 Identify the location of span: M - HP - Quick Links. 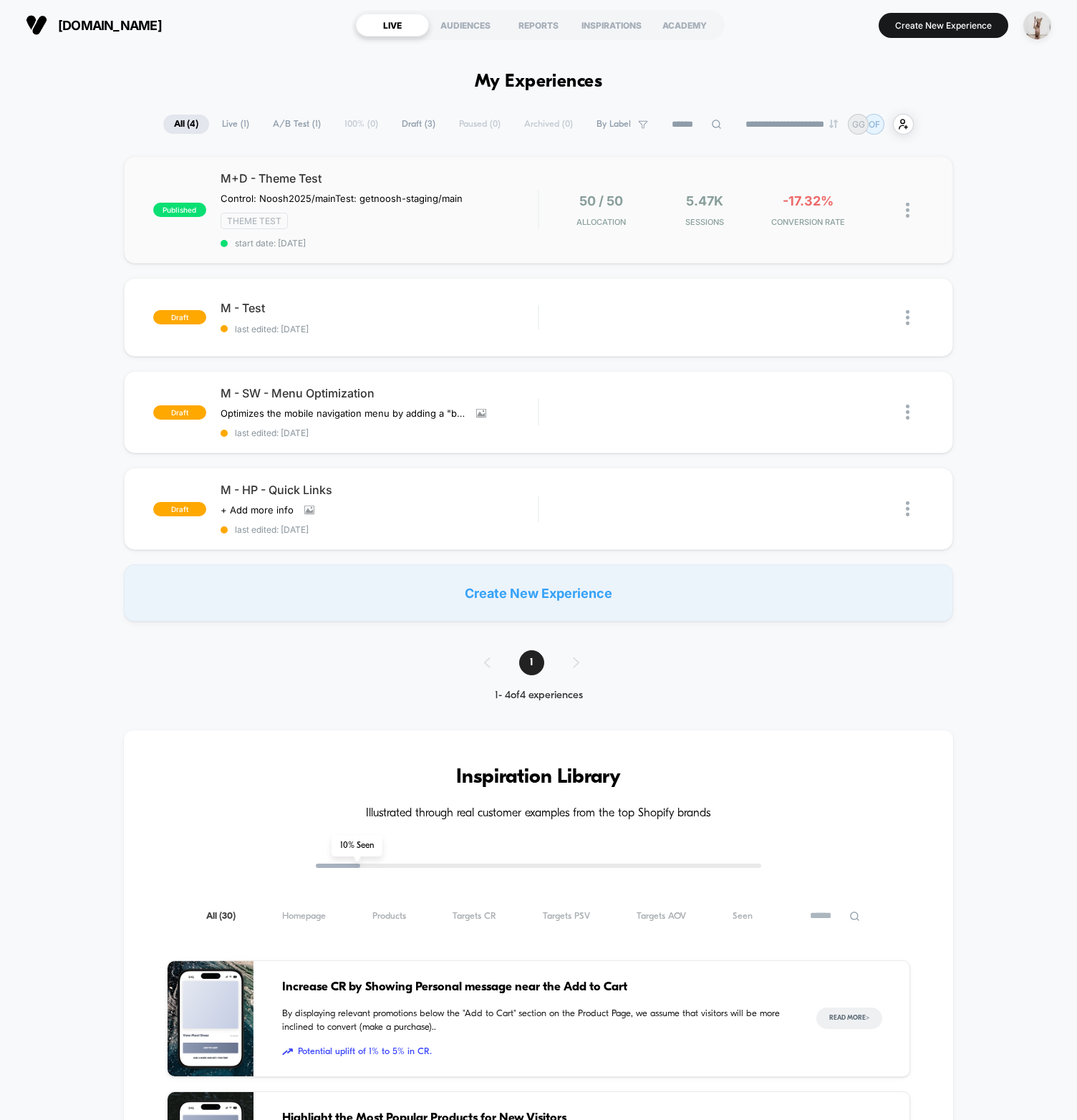
(379, 490).